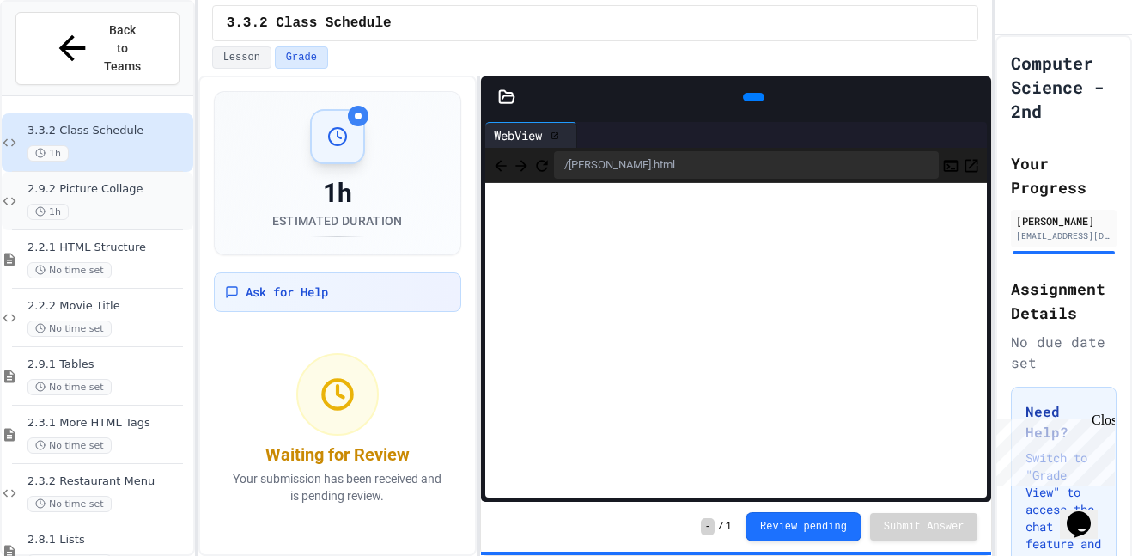  Describe the element at coordinates (337, 221) in the screenshot. I see `div: Estimated Duration` at that location.